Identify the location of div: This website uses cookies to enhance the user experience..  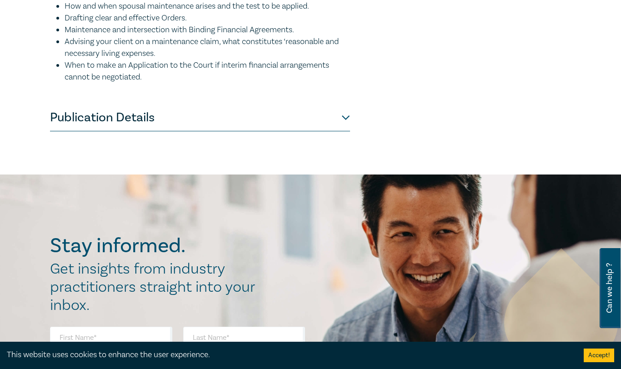
(288, 355).